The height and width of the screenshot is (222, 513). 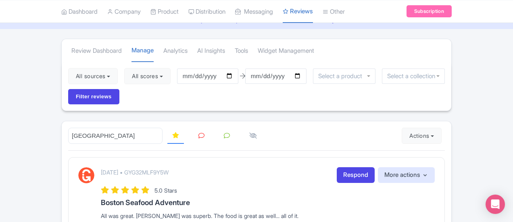 What do you see at coordinates (268, 203) in the screenshot?
I see `h3: Boston Seafood Adventure` at bounding box center [268, 203].